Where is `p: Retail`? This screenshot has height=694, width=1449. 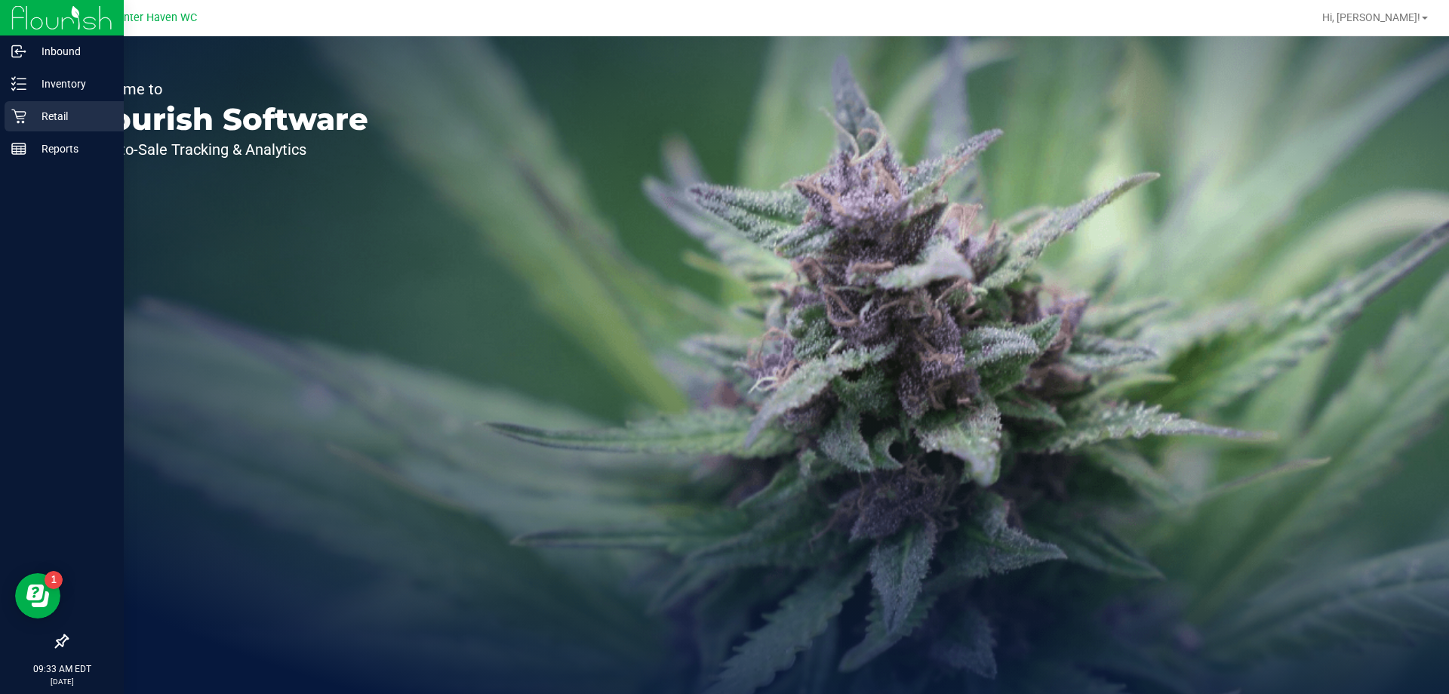
p: Retail is located at coordinates (72, 116).